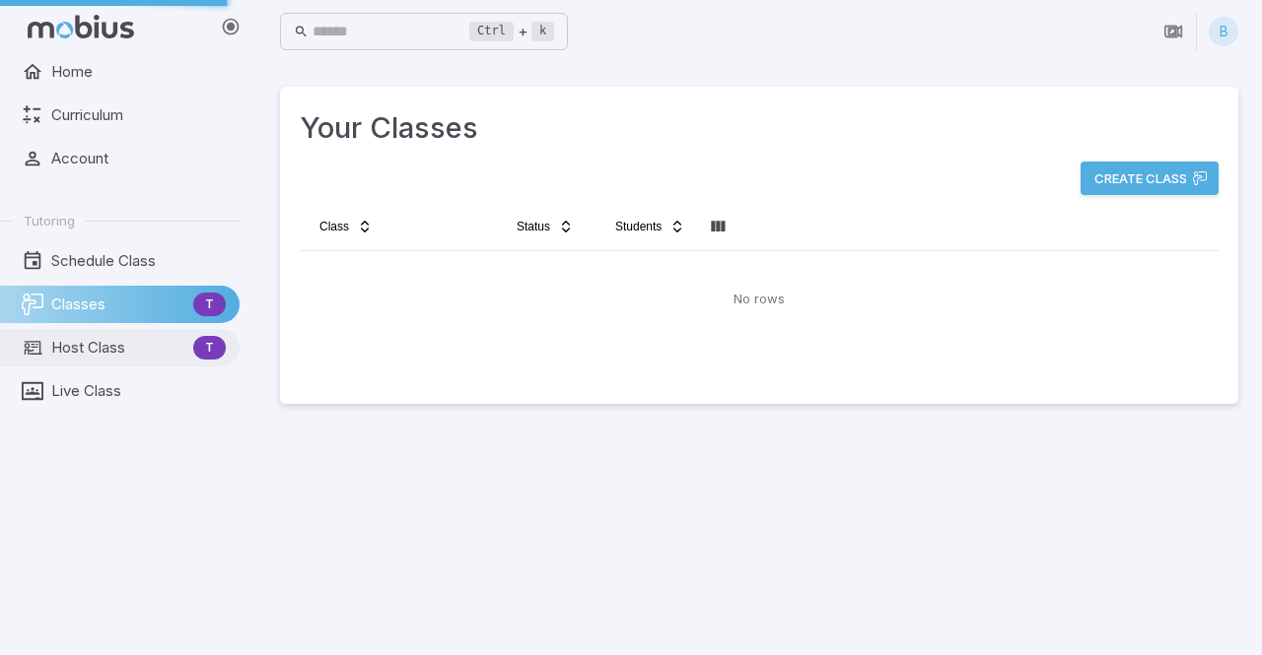  What do you see at coordinates (1173, 32) in the screenshot?
I see `button: Join in Zoom Client` at bounding box center [1173, 32].